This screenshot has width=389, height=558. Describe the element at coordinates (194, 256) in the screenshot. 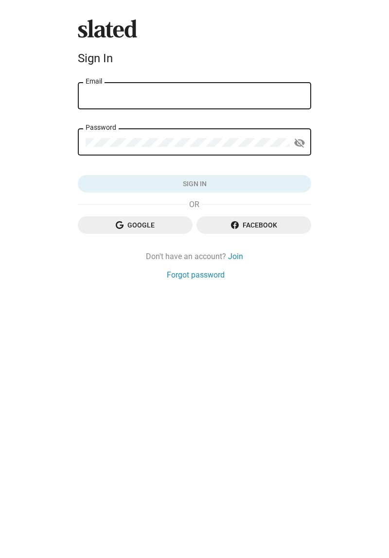

I see `div: Don't have an account?` at that location.